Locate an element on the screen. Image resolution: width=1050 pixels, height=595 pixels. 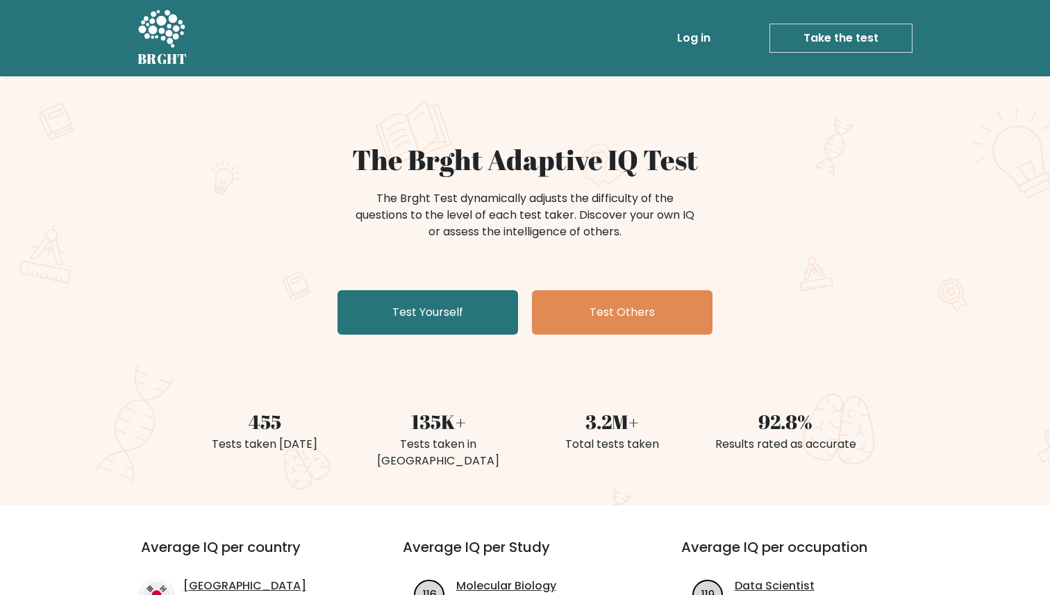
a: Test Others is located at coordinates (622, 312).